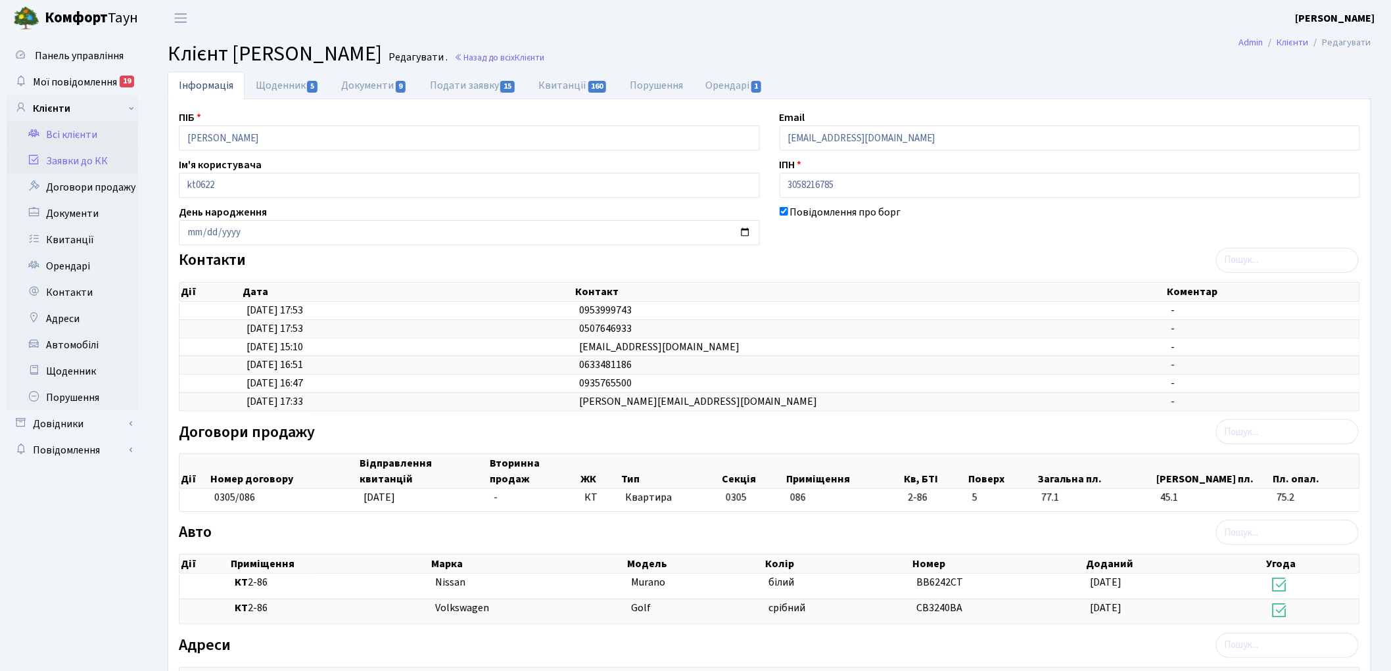 The width and height of the screenshot is (1391, 671). Describe the element at coordinates (241, 608) in the screenshot. I see `b: КТ` at that location.